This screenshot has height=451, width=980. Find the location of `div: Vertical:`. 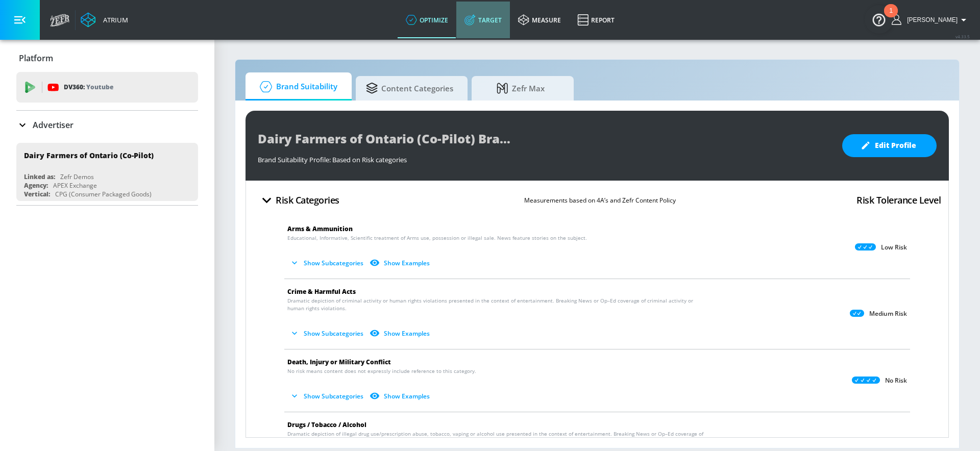

div: Vertical: is located at coordinates (37, 194).